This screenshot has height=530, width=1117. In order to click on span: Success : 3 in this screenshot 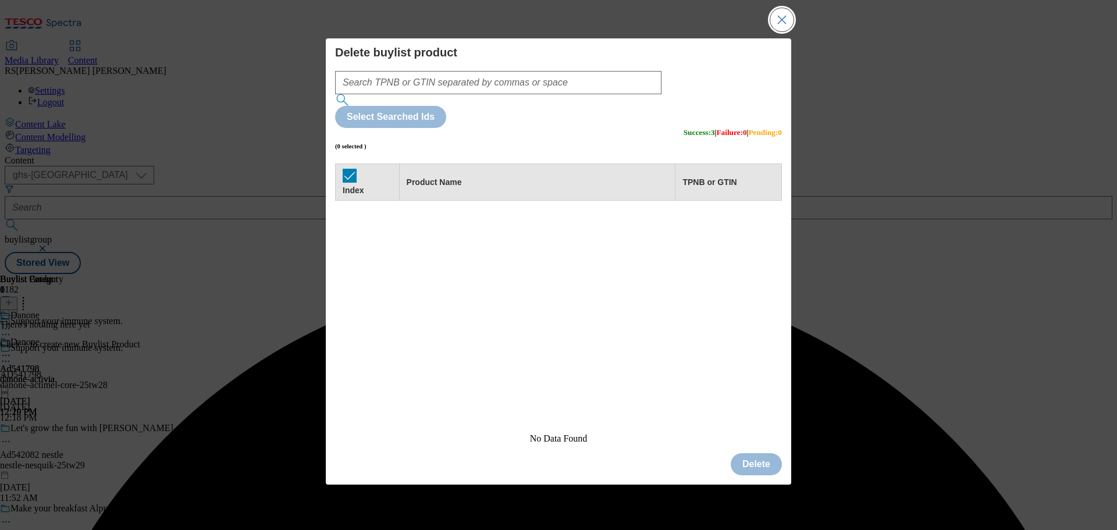, I will do `click(699, 132)`.